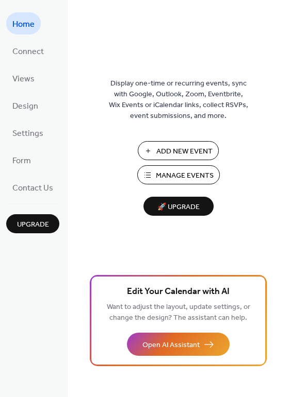 The width and height of the screenshot is (289, 397). Describe the element at coordinates (23, 23) in the screenshot. I see `a: Home` at that location.